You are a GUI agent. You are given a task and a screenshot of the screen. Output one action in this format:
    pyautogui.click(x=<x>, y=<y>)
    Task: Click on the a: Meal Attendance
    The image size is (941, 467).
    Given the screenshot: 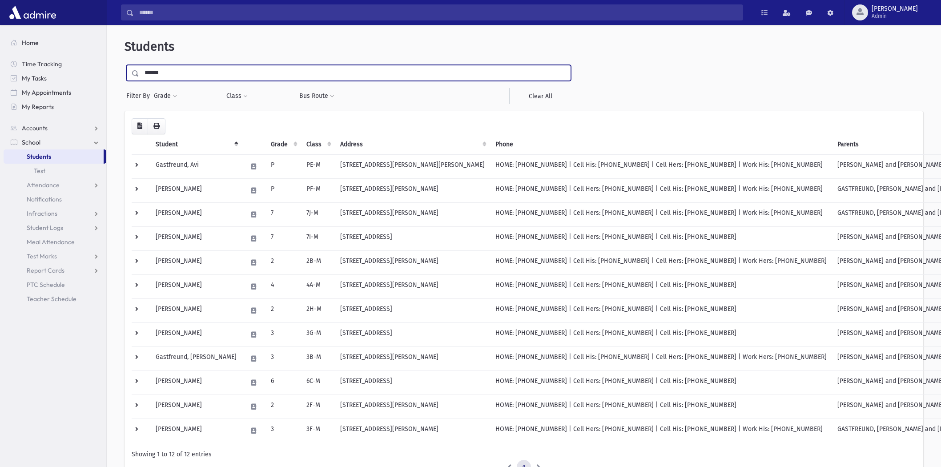 What is the action you would take?
    pyautogui.click(x=55, y=242)
    